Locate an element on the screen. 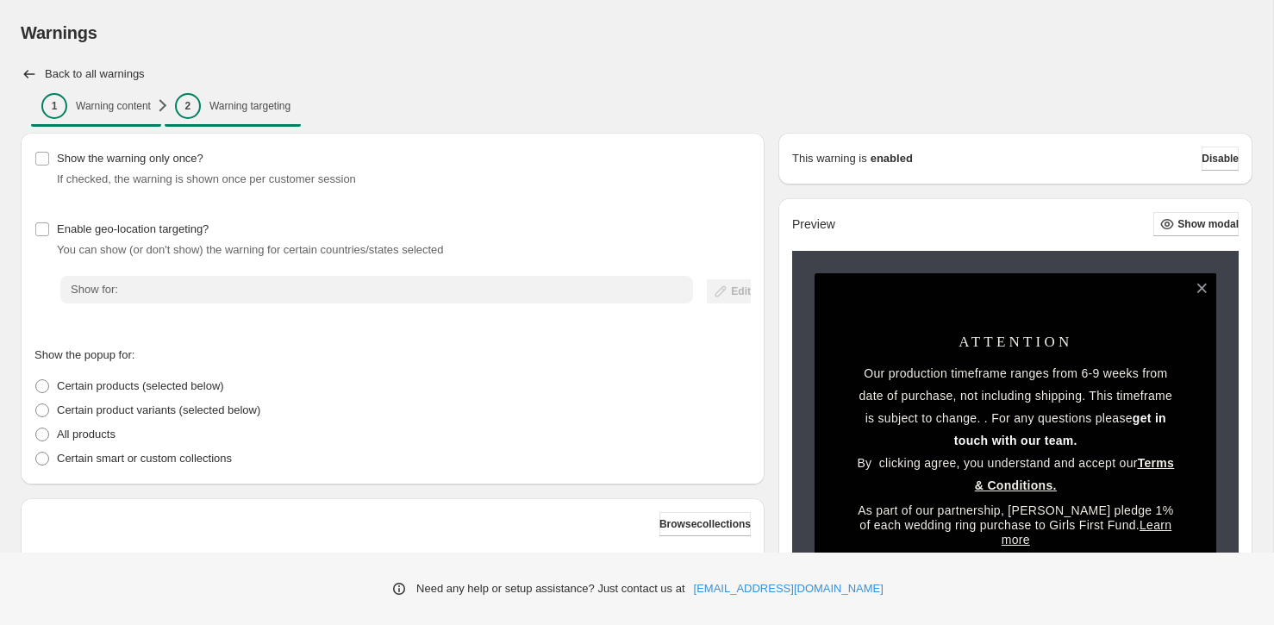 This screenshot has width=1274, height=625. span: Certain products (selected below) is located at coordinates (141, 385).